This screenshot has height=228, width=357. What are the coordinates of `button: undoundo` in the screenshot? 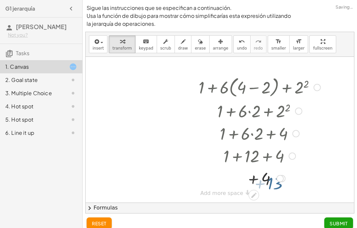 It's located at (242, 44).